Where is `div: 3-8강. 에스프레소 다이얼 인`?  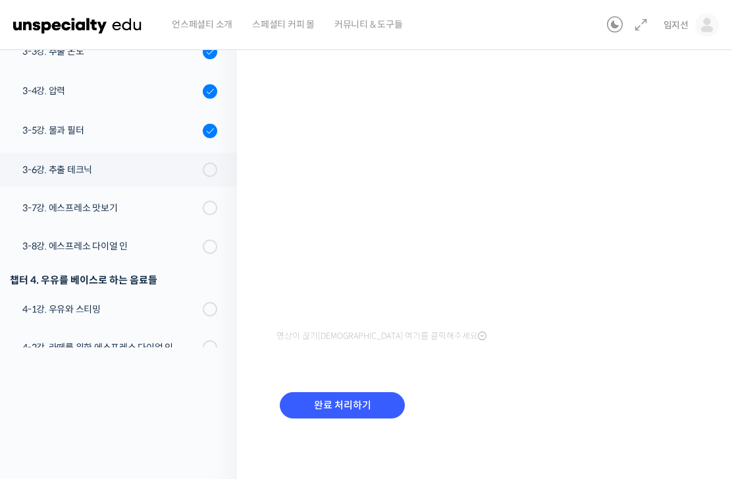 div: 3-8강. 에스프레소 다이얼 인 is located at coordinates (111, 246).